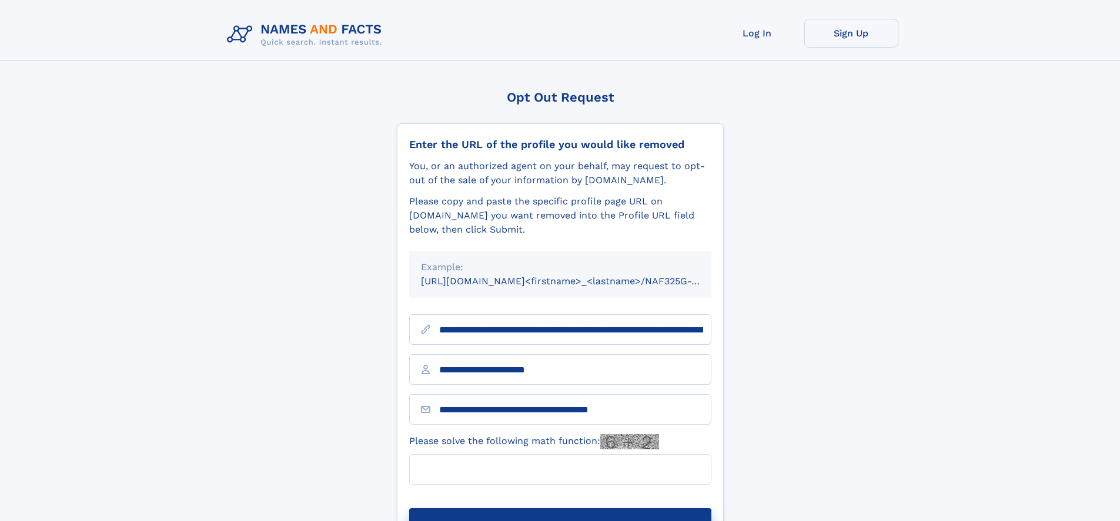  I want to click on a: Log In, so click(757, 33).